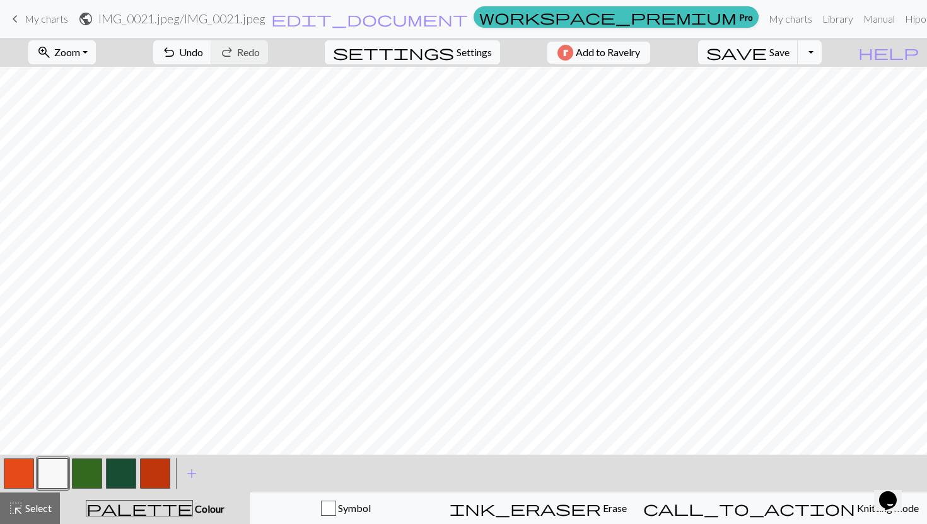  What do you see at coordinates (46, 18) in the screenshot?
I see `span: My charts` at bounding box center [46, 18].